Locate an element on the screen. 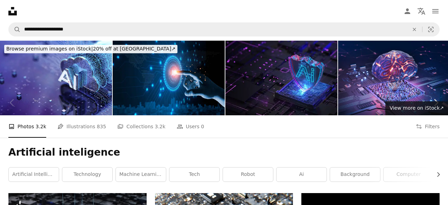 The width and height of the screenshot is (448, 205). button: scroll list to the right is located at coordinates (436, 174).